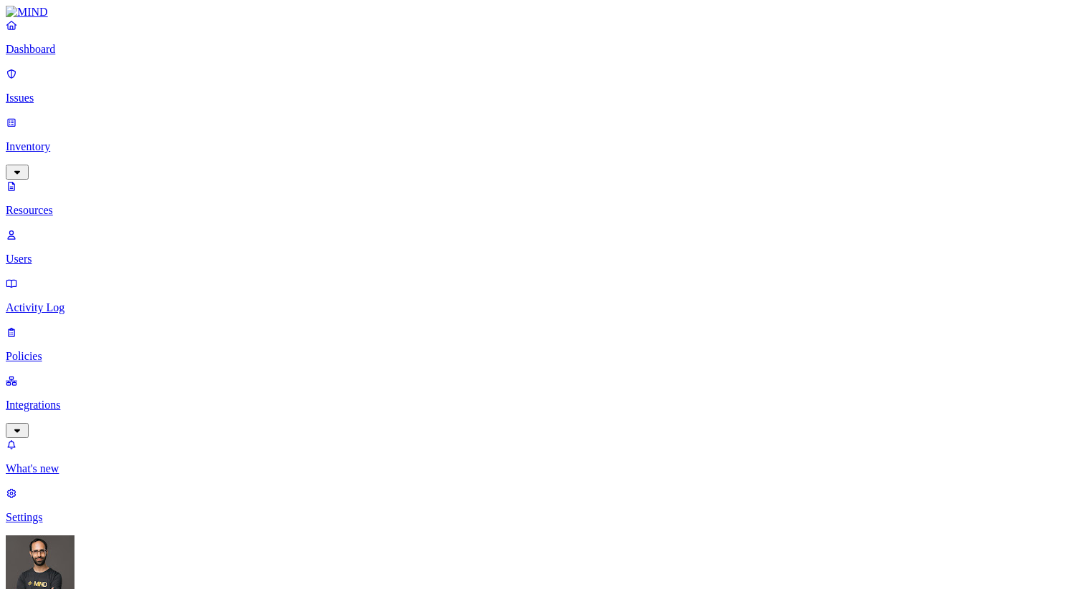 The width and height of the screenshot is (1083, 589). What do you see at coordinates (26, 12) in the screenshot?
I see `img: MIND` at bounding box center [26, 12].